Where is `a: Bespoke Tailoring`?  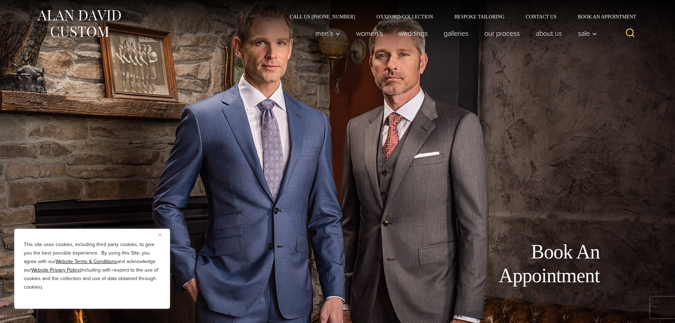
a: Bespoke Tailoring is located at coordinates (479, 17).